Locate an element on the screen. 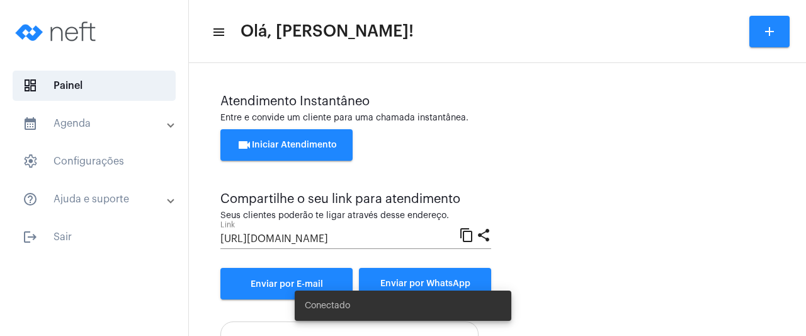 The image size is (806, 336). img: logo-neft-novo-2.png is located at coordinates (57, 31).